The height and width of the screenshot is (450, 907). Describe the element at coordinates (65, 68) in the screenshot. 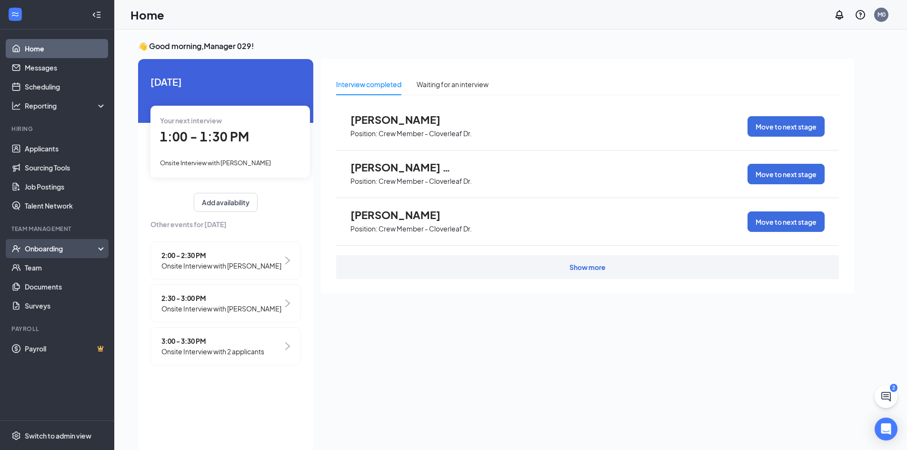

I see `a: Messages` at that location.